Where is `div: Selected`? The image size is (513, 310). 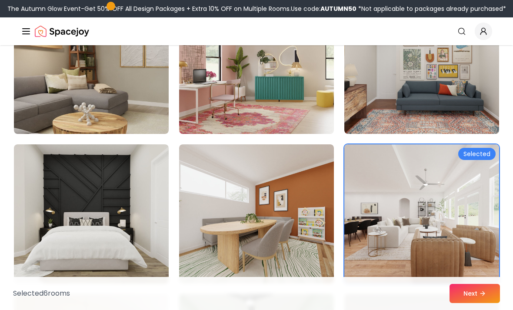
div: Selected is located at coordinates (477, 154).